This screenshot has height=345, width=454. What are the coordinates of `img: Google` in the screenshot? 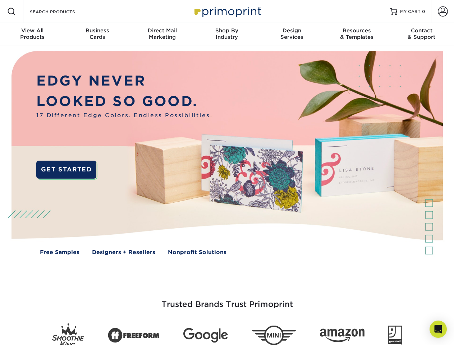 It's located at (206, 335).